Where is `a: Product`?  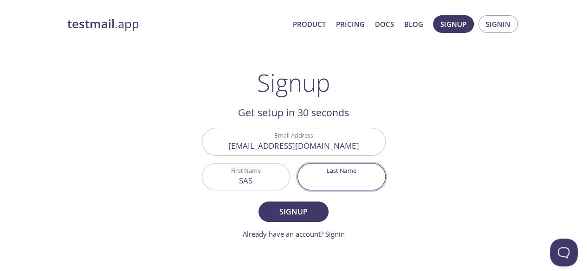 a: Product is located at coordinates (309, 24).